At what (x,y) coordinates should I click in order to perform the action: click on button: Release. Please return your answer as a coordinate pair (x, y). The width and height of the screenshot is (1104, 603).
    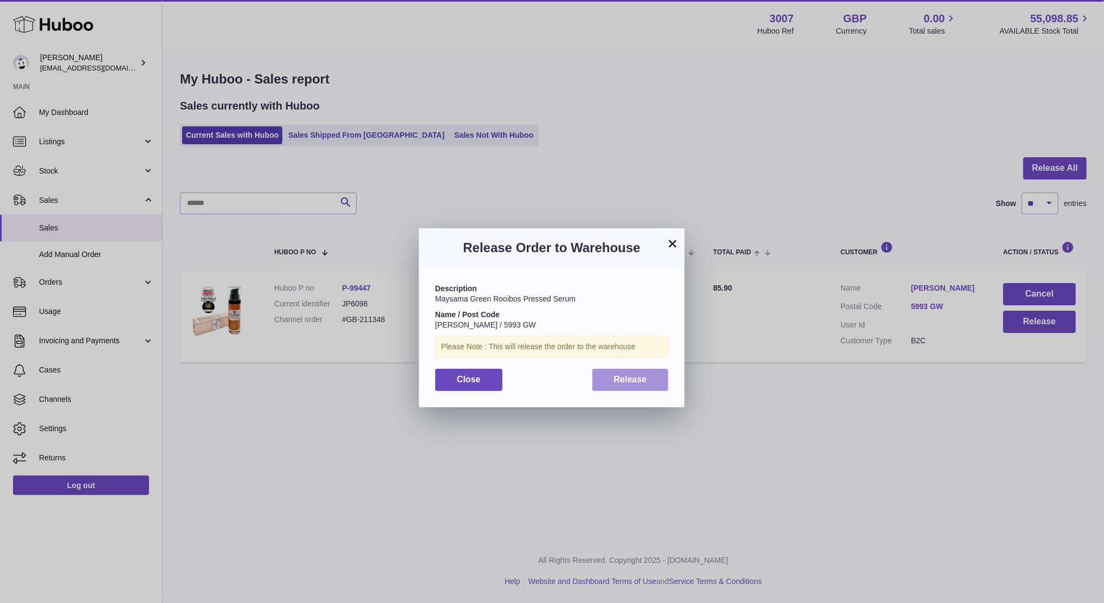
    Looking at the image, I should click on (630, 379).